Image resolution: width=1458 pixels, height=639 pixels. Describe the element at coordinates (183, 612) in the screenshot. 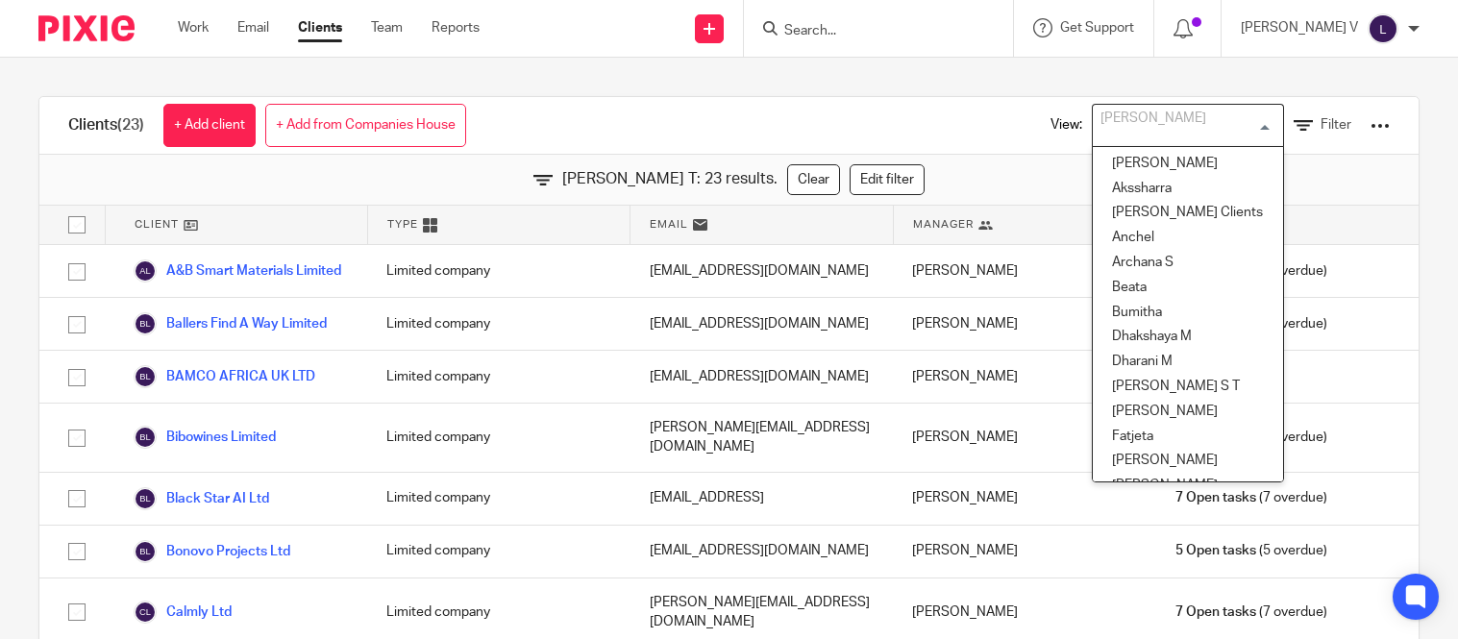

I see `a: Calmly Ltd` at that location.